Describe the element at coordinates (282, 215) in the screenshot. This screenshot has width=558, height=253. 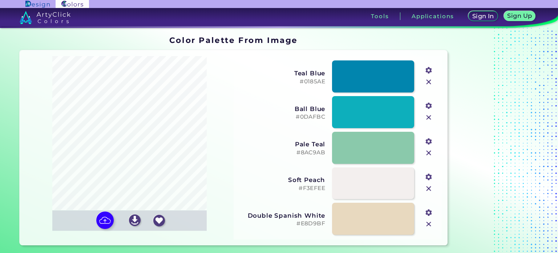
I see `h3: Double Spanish White` at that location.